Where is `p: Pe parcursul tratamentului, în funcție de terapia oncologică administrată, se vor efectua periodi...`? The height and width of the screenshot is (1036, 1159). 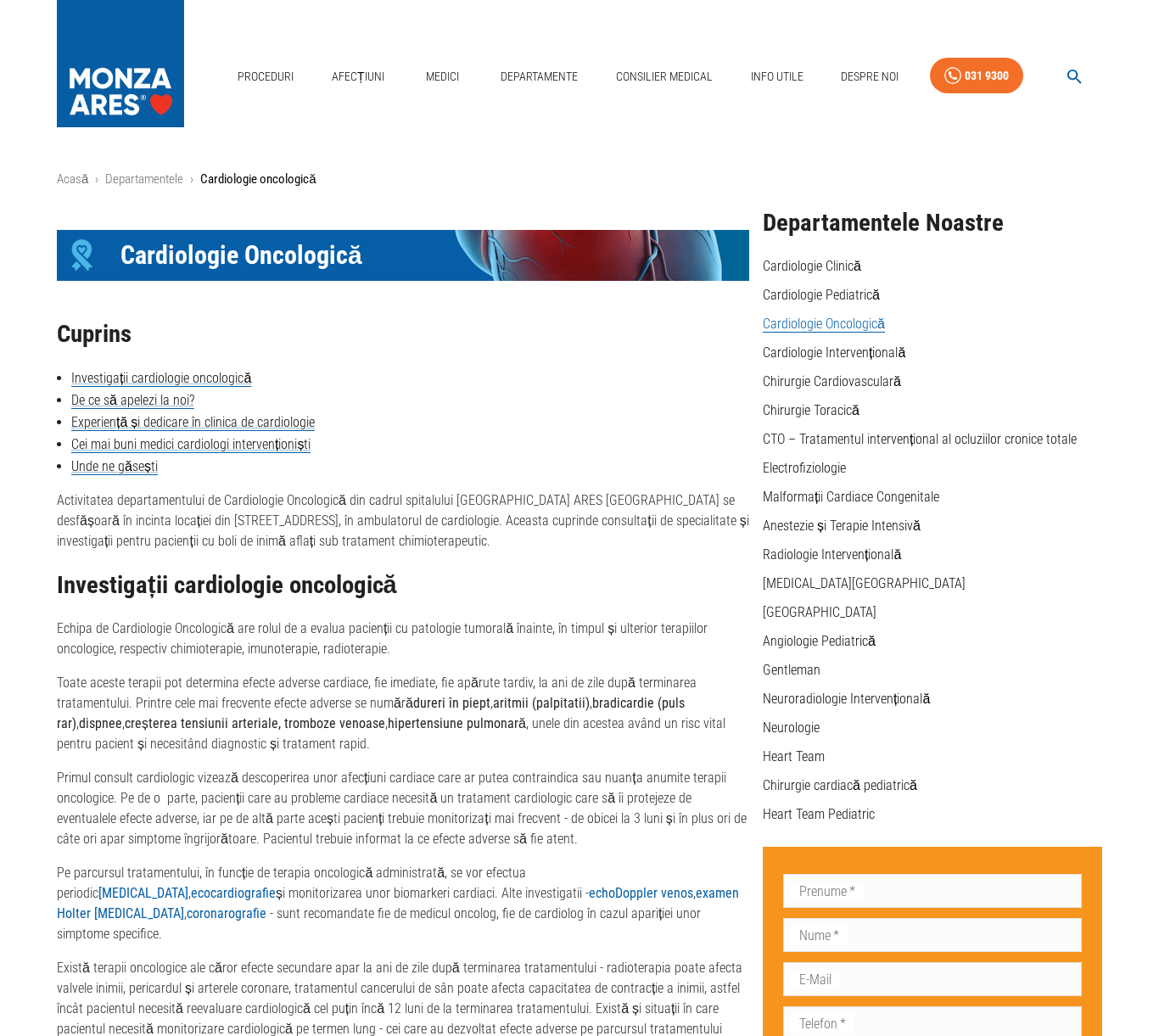 p: Pe parcursul tratamentului, în funcție de terapia oncologică administrată, se vor efectua periodi... is located at coordinates (403, 904).